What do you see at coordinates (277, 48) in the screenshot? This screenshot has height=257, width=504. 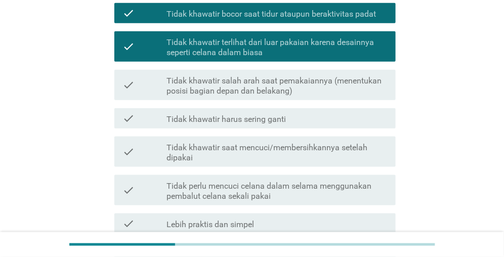 I see `label: Tidak khawatir terlihat dari luar pakaian karena desainnya seperti celana dalam biasa` at bounding box center [277, 48].